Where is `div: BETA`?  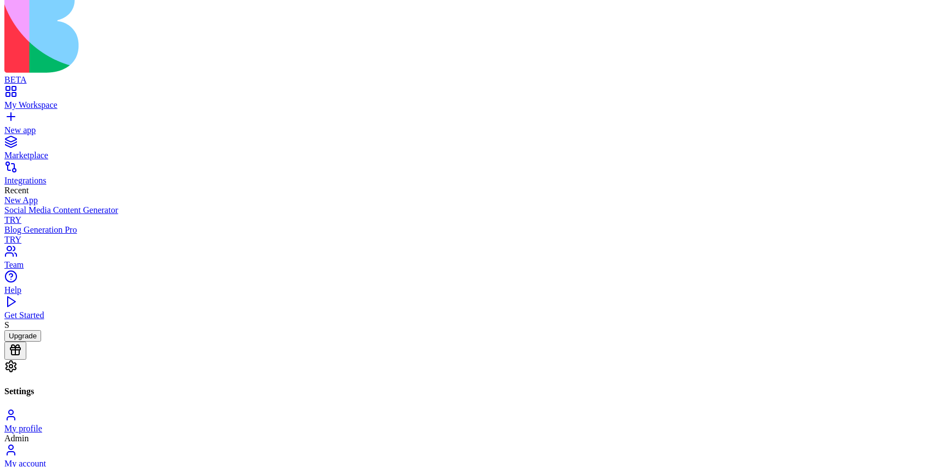 div: BETA is located at coordinates (468, 80).